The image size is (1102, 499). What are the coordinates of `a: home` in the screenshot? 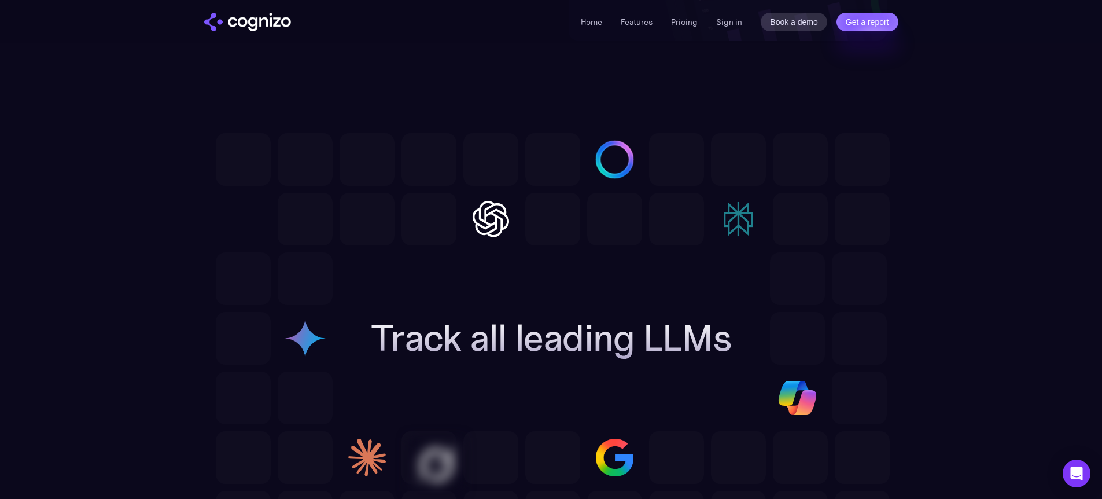 It's located at (248, 22).